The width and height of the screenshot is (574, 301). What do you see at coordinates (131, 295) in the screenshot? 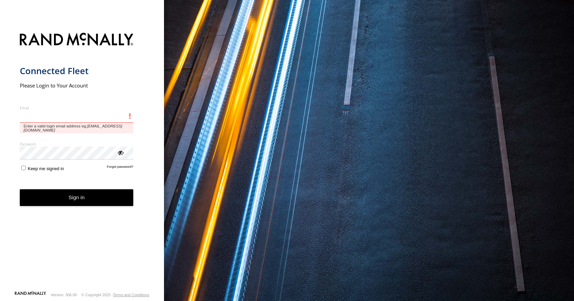
I see `a: Terms and Conditions` at bounding box center [131, 295].